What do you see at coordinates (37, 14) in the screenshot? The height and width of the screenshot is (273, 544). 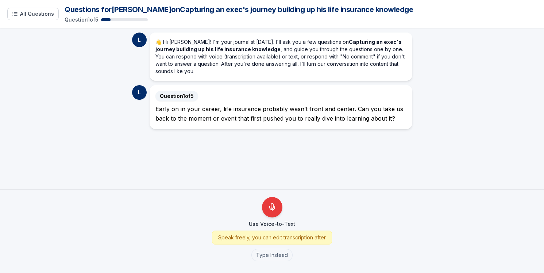 I see `span: All Questions` at bounding box center [37, 14].